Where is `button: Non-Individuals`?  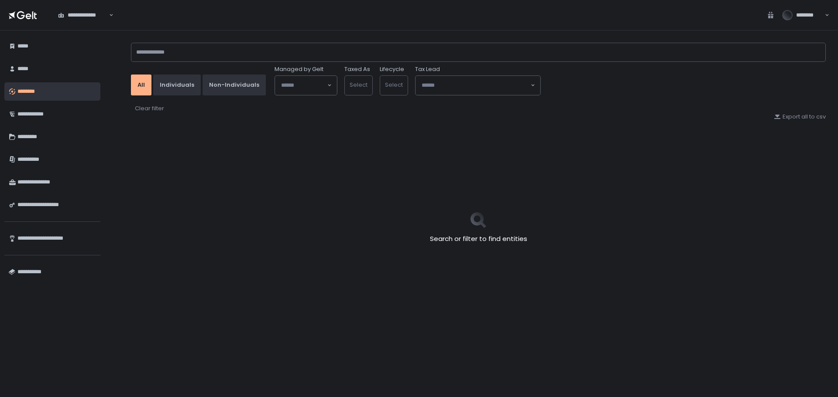
button: Non-Individuals is located at coordinates (234, 85).